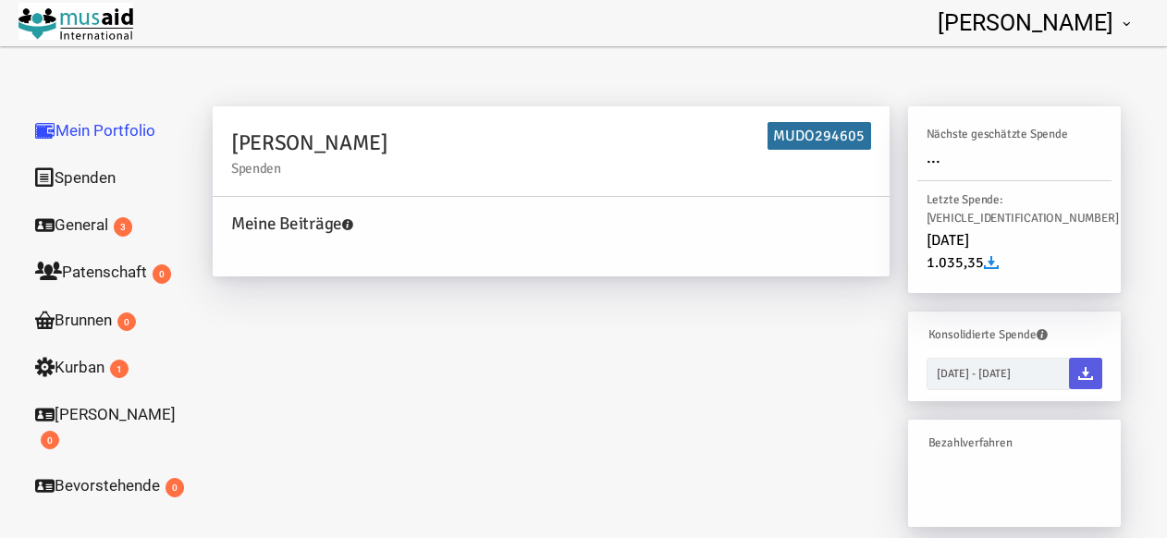 This screenshot has height=538, width=1167. I want to click on h6: Konsolidierte Spende, so click(1010, 335).